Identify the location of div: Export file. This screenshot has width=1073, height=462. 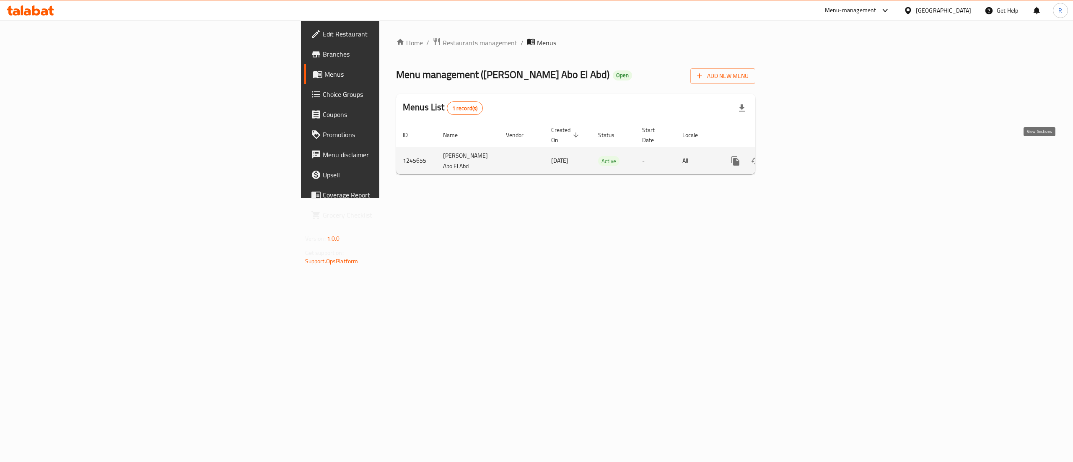
(742, 108).